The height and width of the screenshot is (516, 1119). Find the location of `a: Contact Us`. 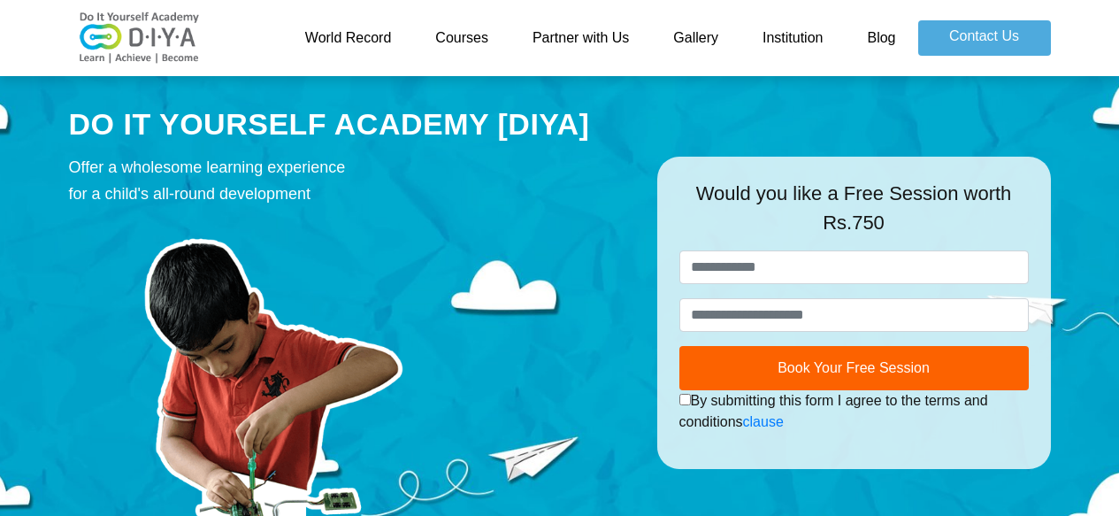

a: Contact Us is located at coordinates (985, 38).